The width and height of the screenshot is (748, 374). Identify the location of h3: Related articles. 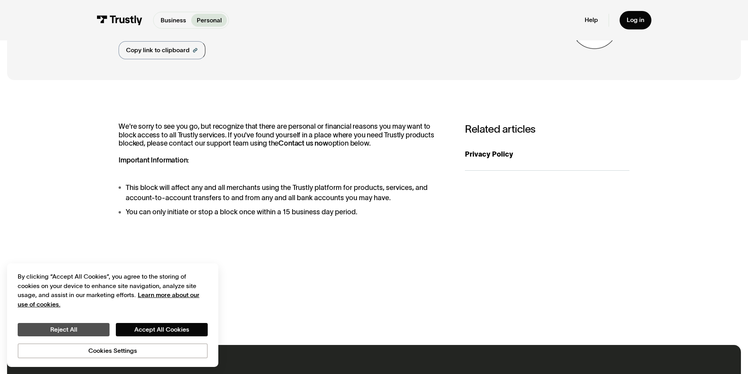
(547, 129).